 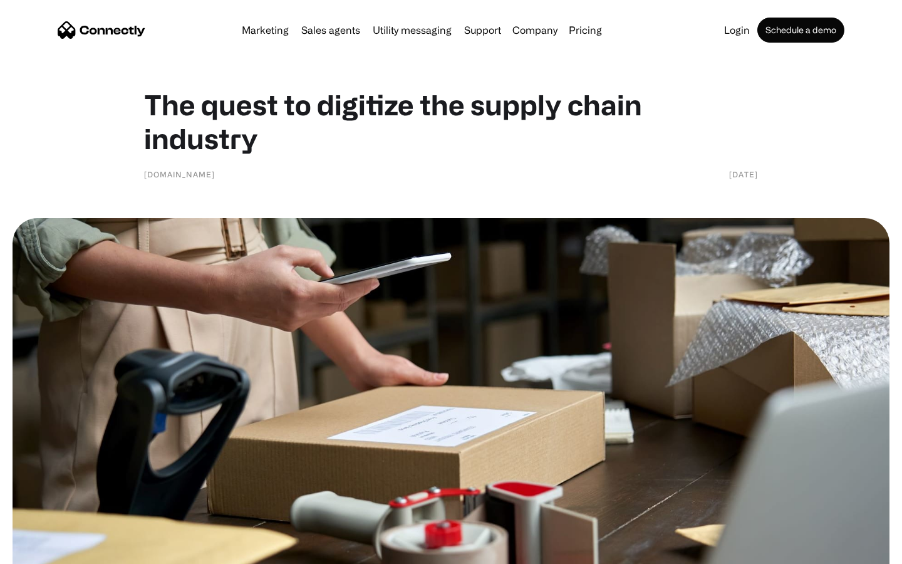 I want to click on h1: The quest to digitize the supply chain industry, so click(x=451, y=122).